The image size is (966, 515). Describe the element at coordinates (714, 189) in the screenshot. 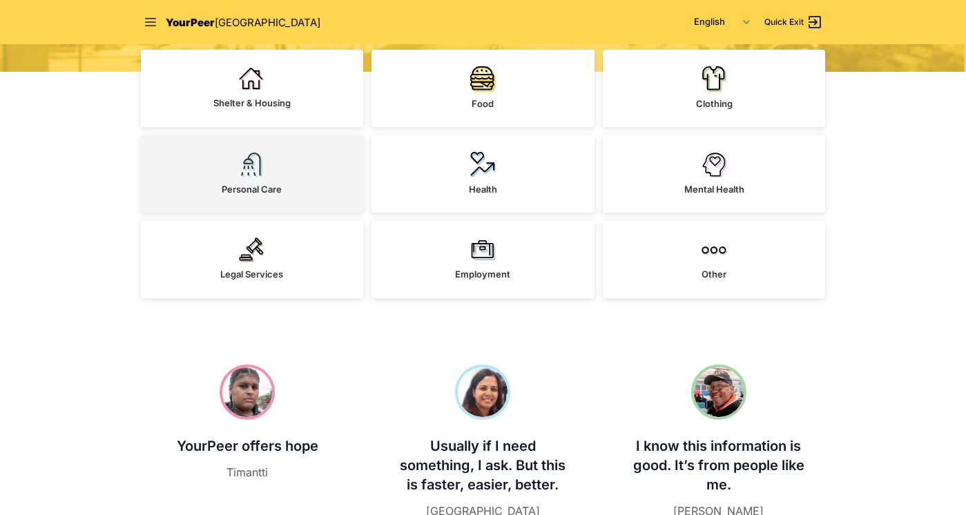

I see `span: Mental Health` at that location.